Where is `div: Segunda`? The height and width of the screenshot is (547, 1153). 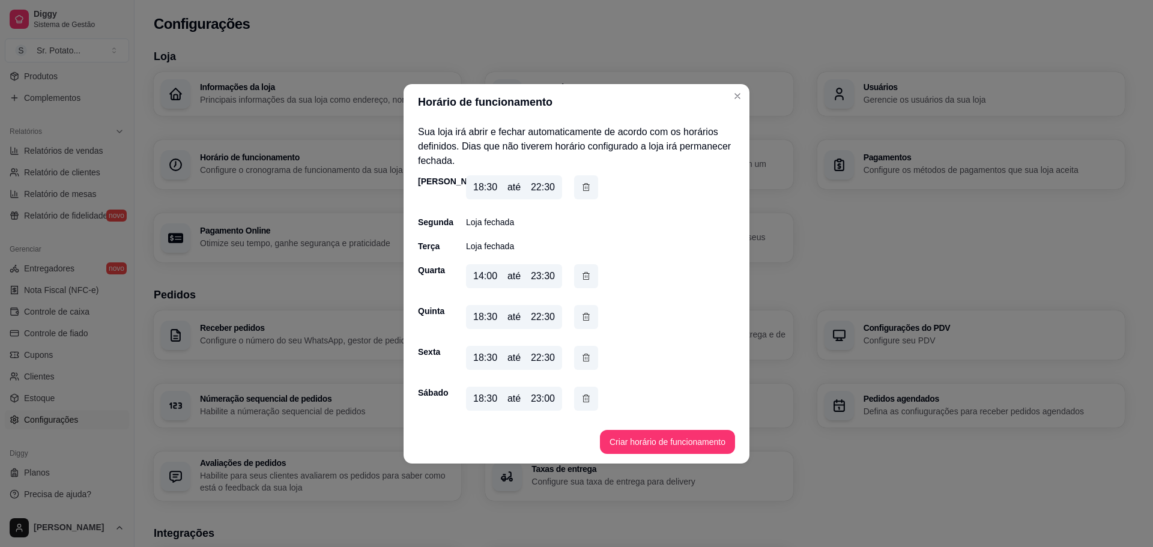 div: Segunda is located at coordinates (430, 222).